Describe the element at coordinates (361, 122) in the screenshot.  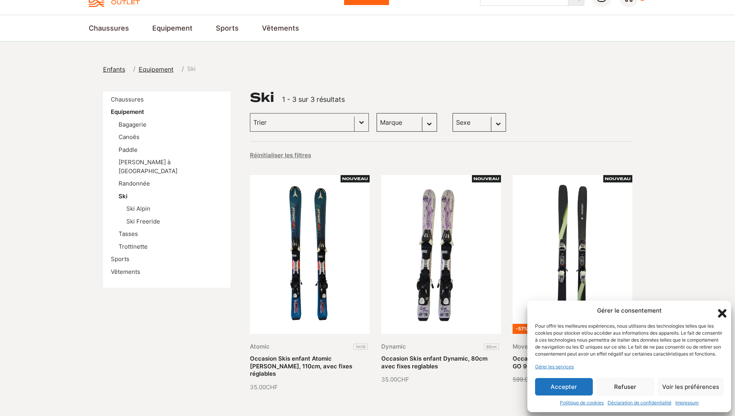
I see `button: Basculer la liste` at that location.